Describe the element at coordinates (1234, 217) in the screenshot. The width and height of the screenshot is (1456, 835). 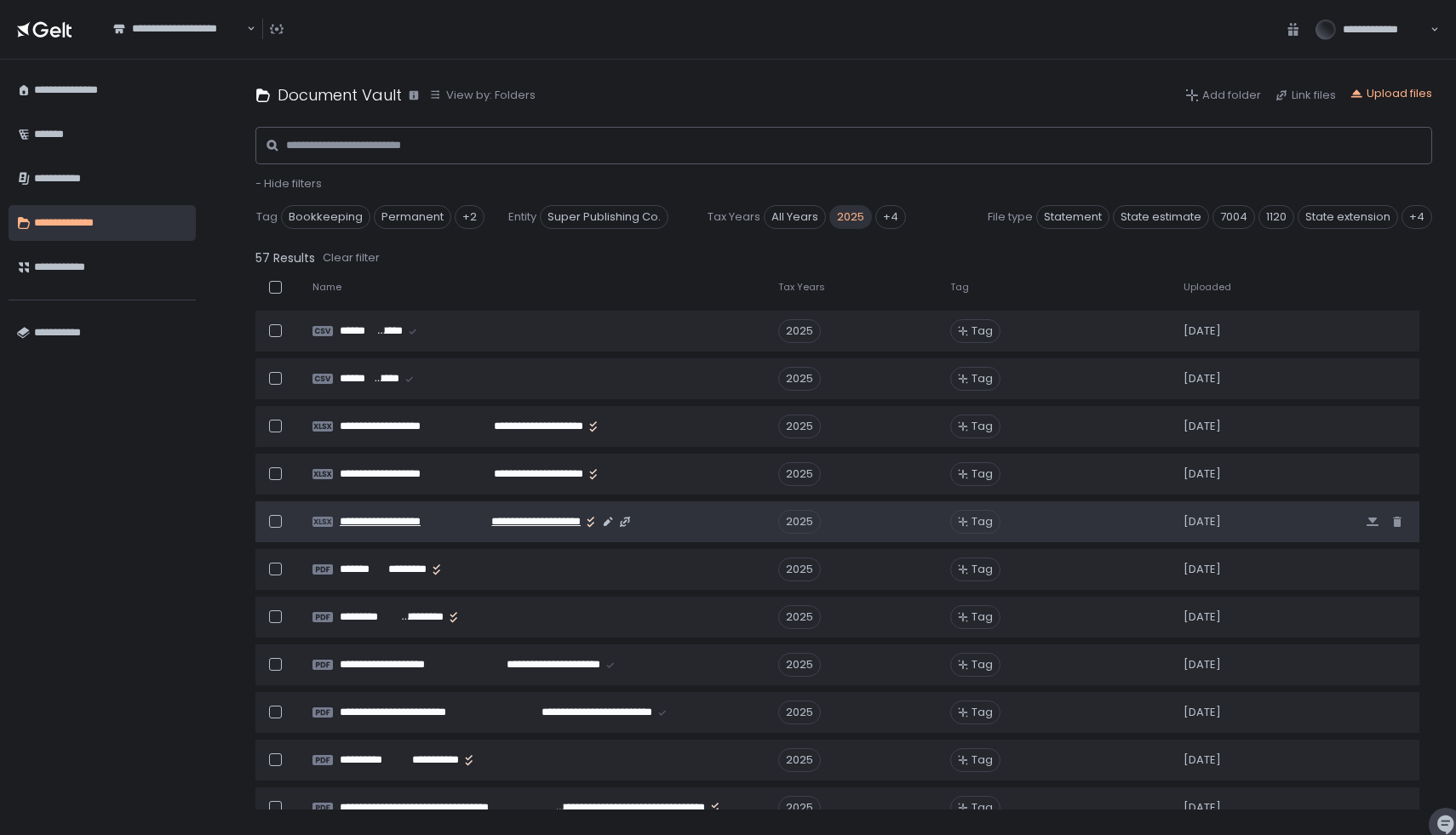
I see `span: 7004` at that location.